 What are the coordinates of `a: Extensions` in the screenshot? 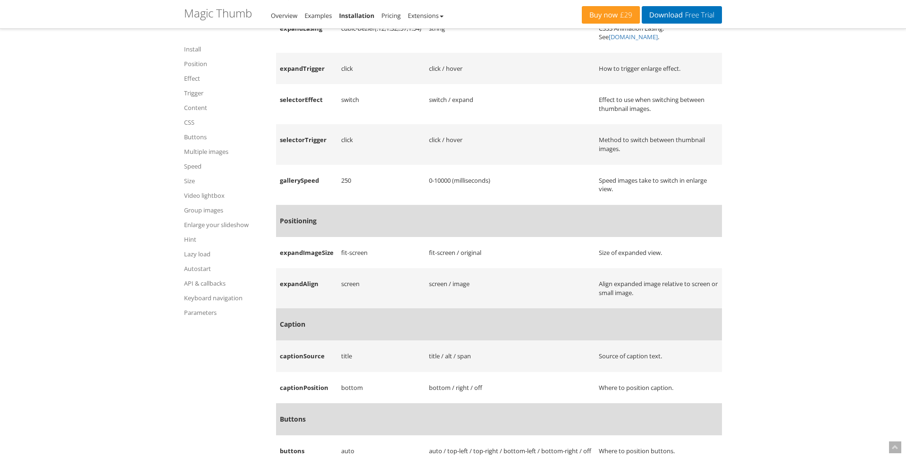 It's located at (425, 16).